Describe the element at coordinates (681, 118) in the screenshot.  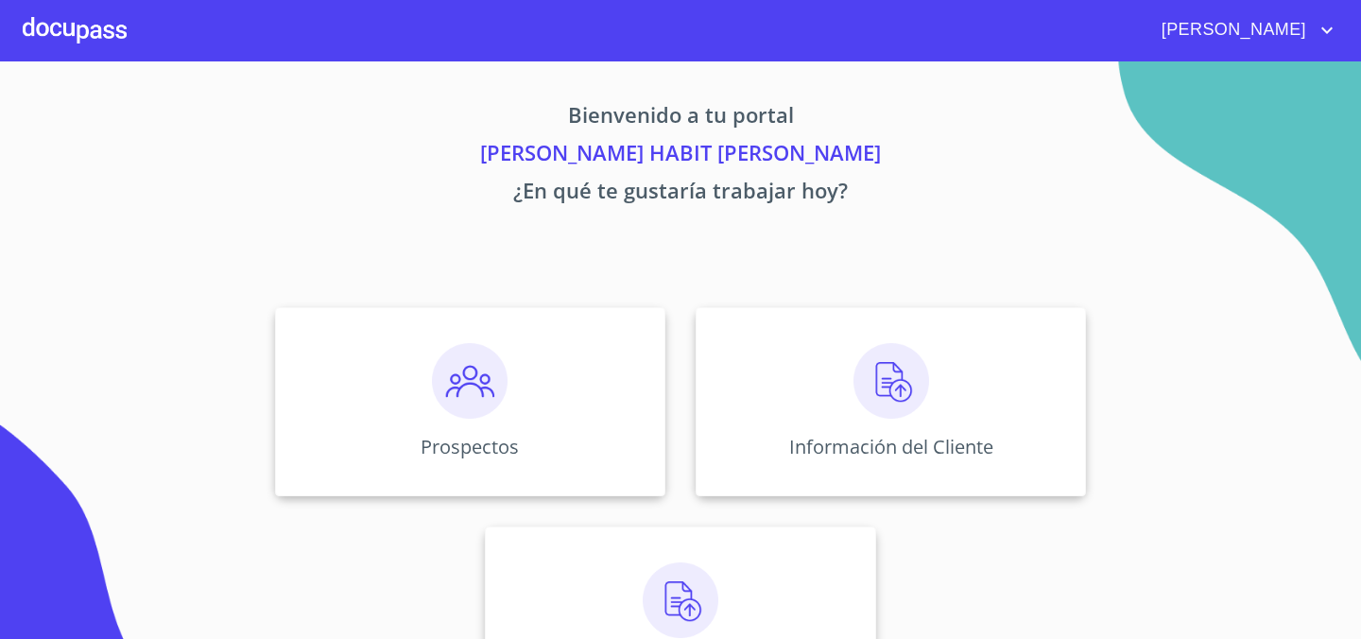
I see `p: Bienvenido a tu portal` at that location.